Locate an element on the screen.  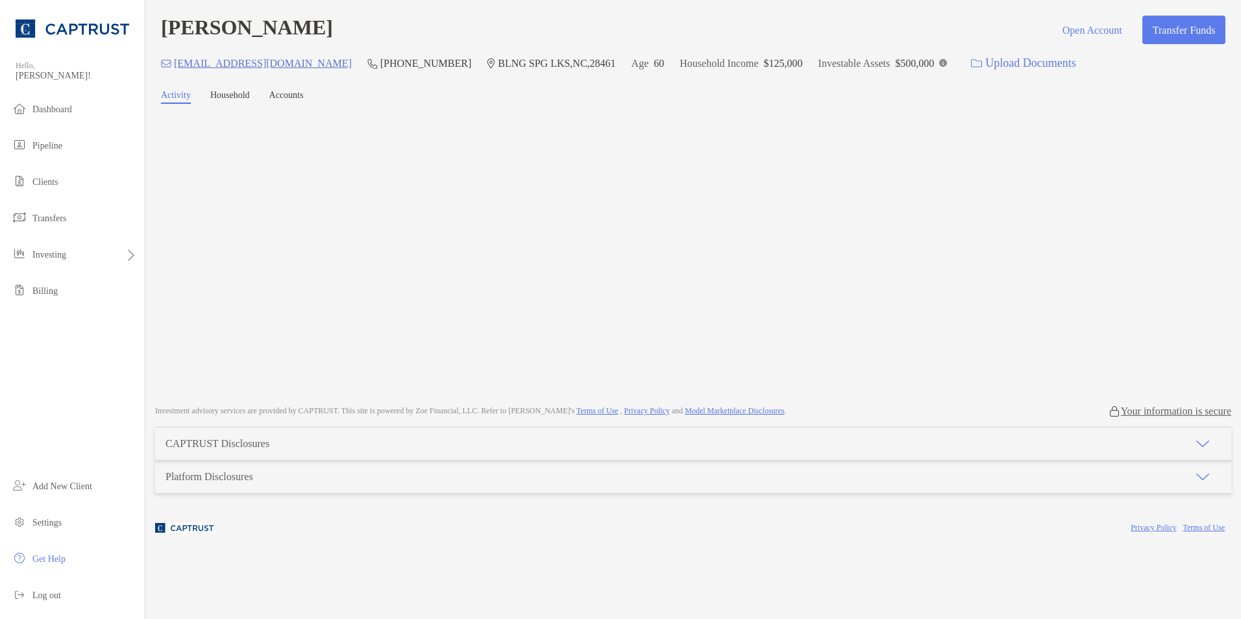
img: Location Icon is located at coordinates (491, 64).